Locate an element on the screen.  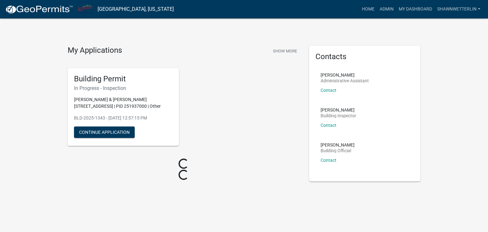
p: Building Inspector is located at coordinates (338, 116).